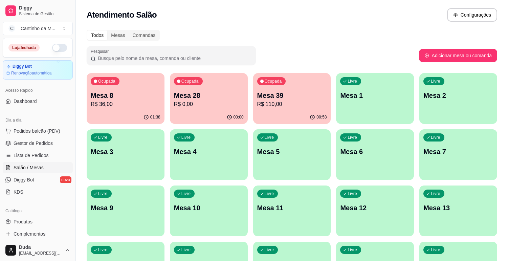 This screenshot has height=261, width=508. What do you see at coordinates (24, 180) in the screenshot?
I see `span: Diggy Bot` at bounding box center [24, 180].